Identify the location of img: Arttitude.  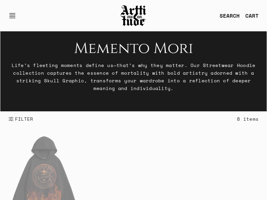
(133, 16).